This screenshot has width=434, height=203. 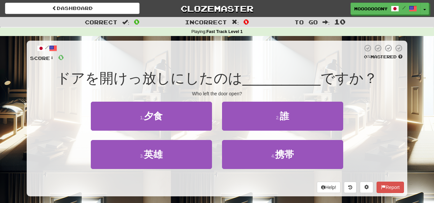 I want to click on button: 2.誰, so click(x=282, y=116).